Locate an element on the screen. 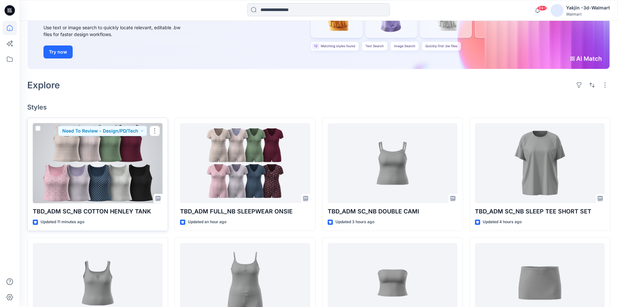 The image size is (618, 307). p: TBD_ADM SC_NB COTTON HENLEY TANK is located at coordinates (98, 211).